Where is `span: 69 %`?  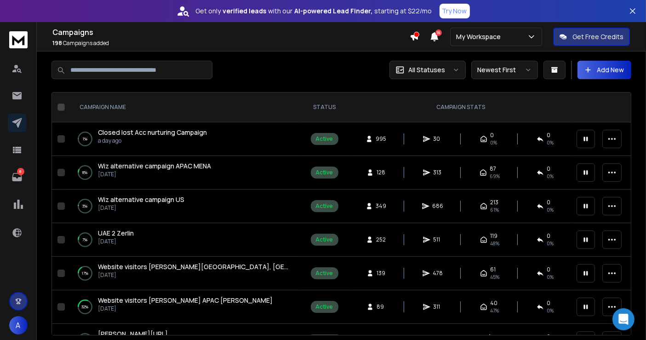 span: 69 % is located at coordinates (495, 176).